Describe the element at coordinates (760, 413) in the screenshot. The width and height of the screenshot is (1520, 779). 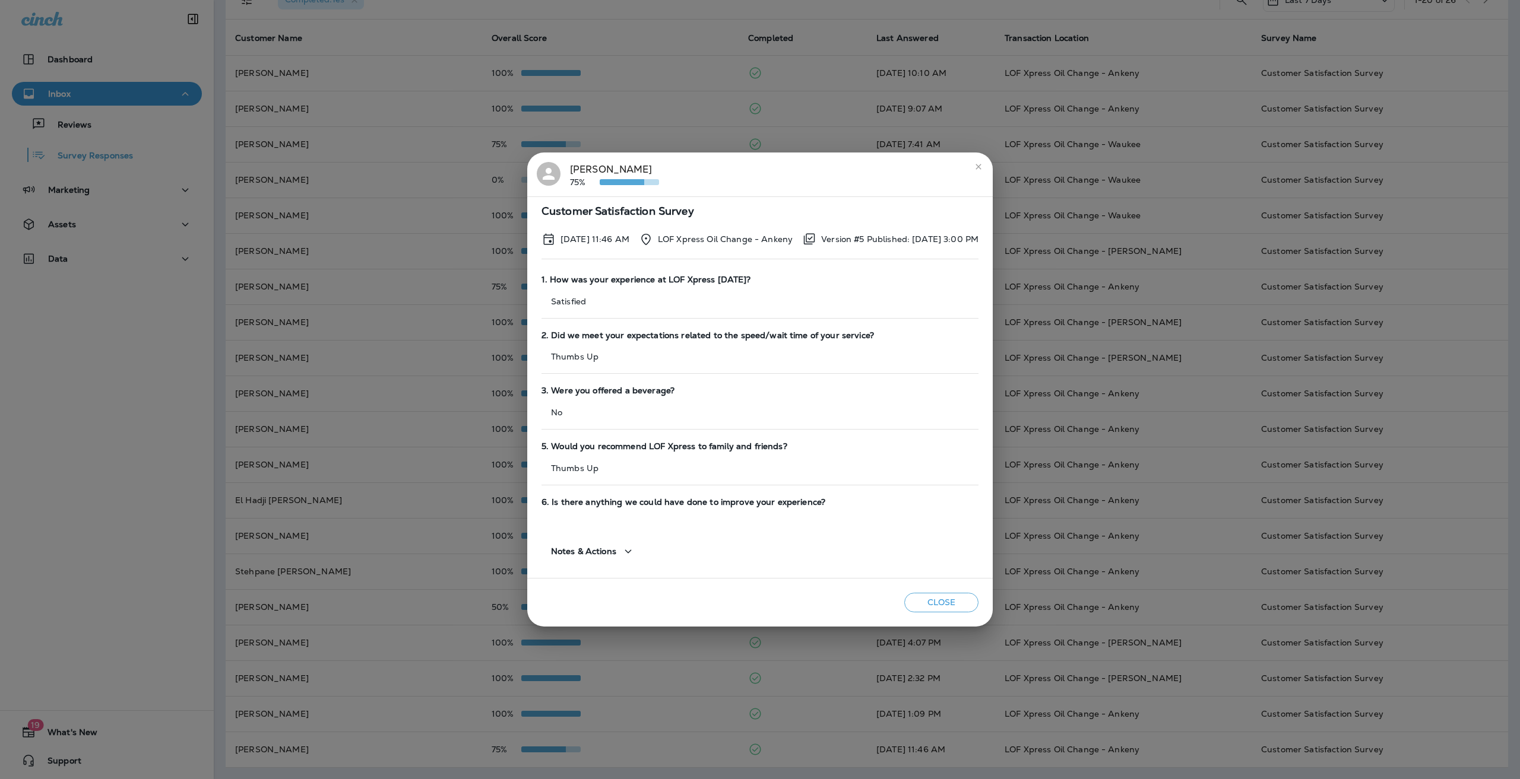
I see `p: No` at that location.